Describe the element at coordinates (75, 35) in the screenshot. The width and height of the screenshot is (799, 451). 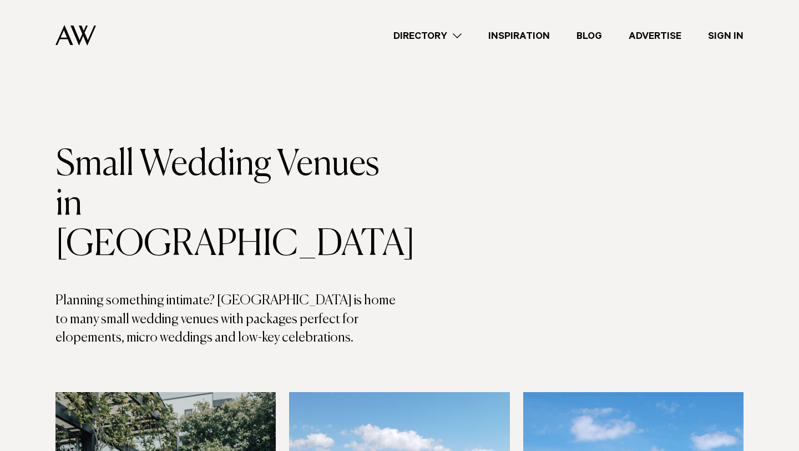
I see `img: Auckland Weddings Logo` at that location.